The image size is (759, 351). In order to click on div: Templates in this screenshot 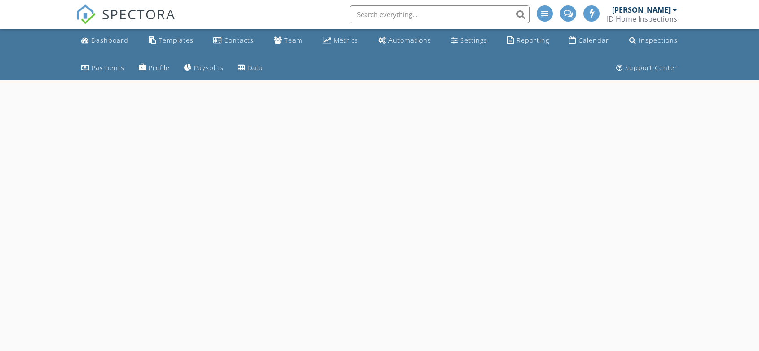, I will do `click(176, 40)`.